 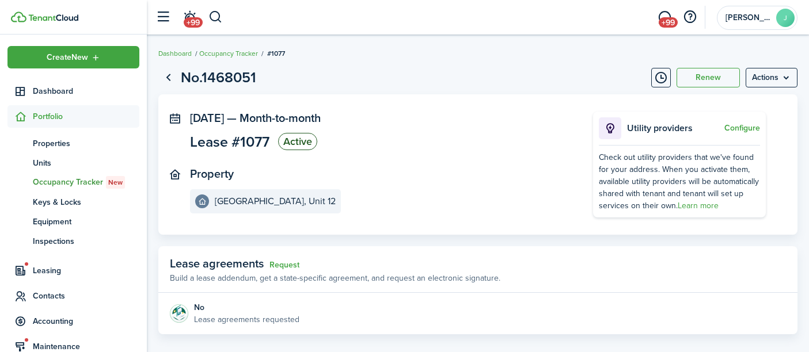 What do you see at coordinates (785, 18) in the screenshot?
I see `avatar-text: J` at bounding box center [785, 18].